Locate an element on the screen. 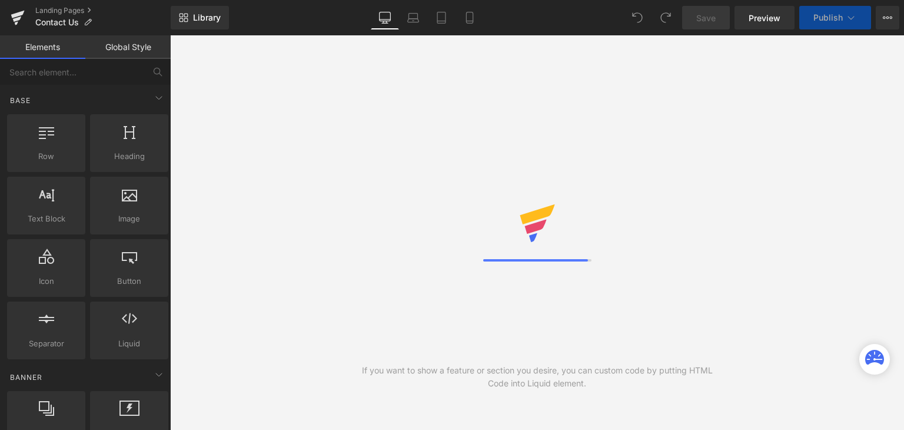  a: Tablet is located at coordinates (441, 18).